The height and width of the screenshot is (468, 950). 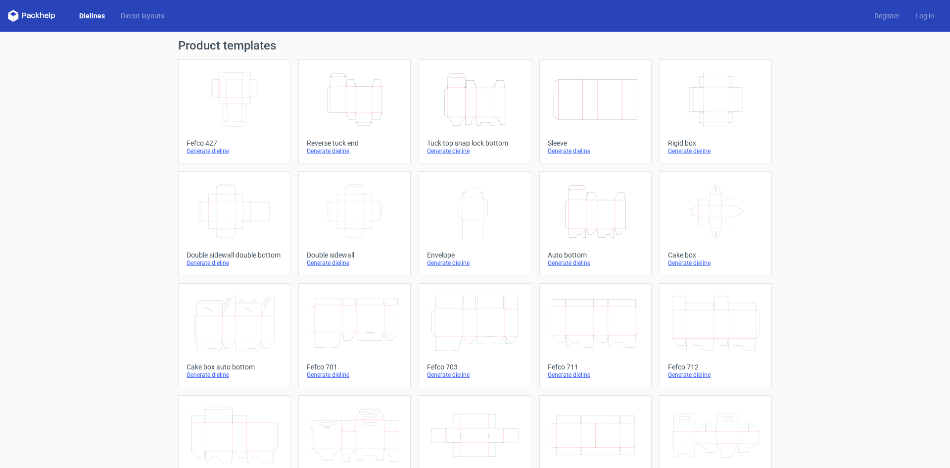 What do you see at coordinates (234, 111) in the screenshot?
I see `a: Fefco 427Generate dieline` at bounding box center [234, 111].